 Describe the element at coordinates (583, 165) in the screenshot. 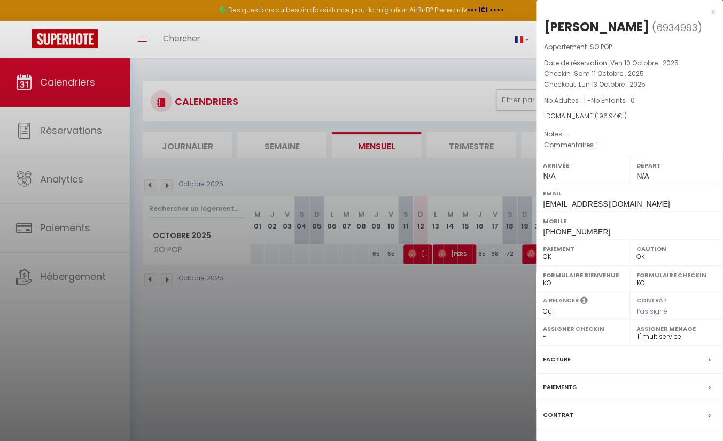

I see `label: Arrivée` at that location.